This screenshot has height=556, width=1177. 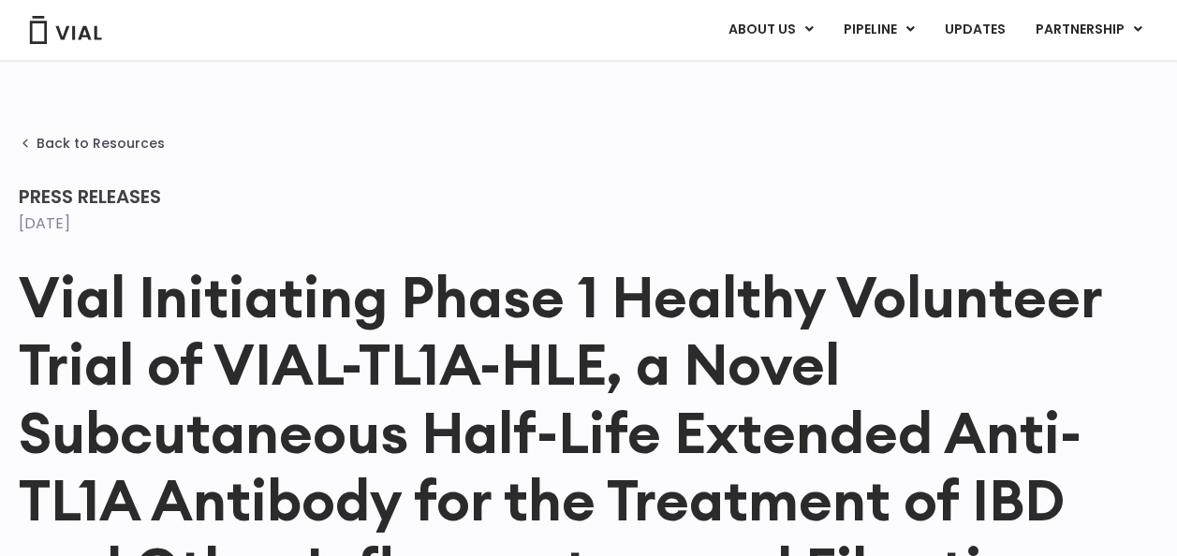 I want to click on a: ABOUT USMenu Toggle, so click(x=770, y=30).